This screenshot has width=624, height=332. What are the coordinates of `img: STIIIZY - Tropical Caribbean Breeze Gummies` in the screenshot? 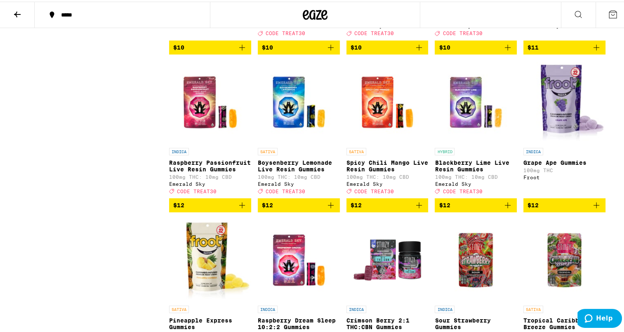 It's located at (564, 258).